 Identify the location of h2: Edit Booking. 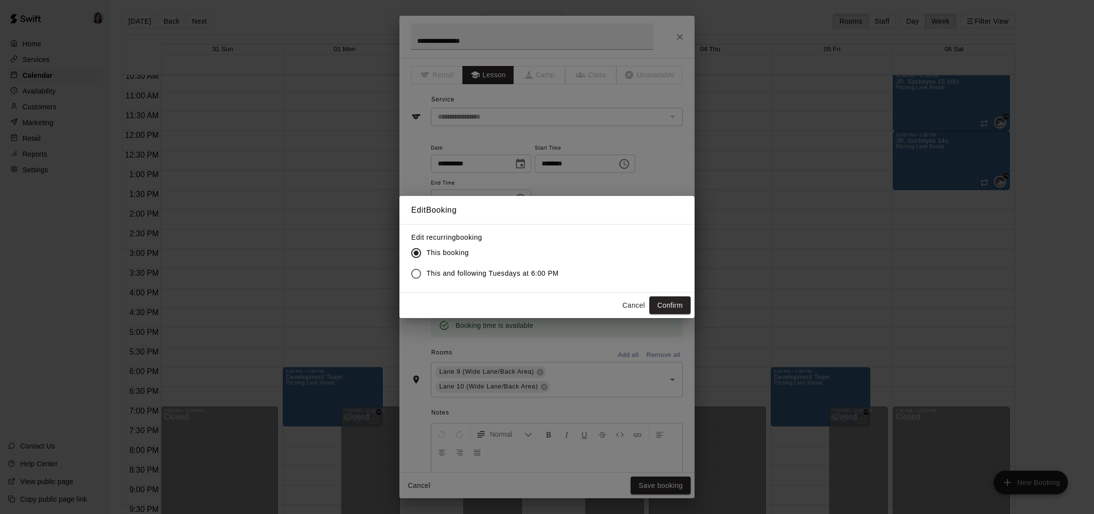
(547, 210).